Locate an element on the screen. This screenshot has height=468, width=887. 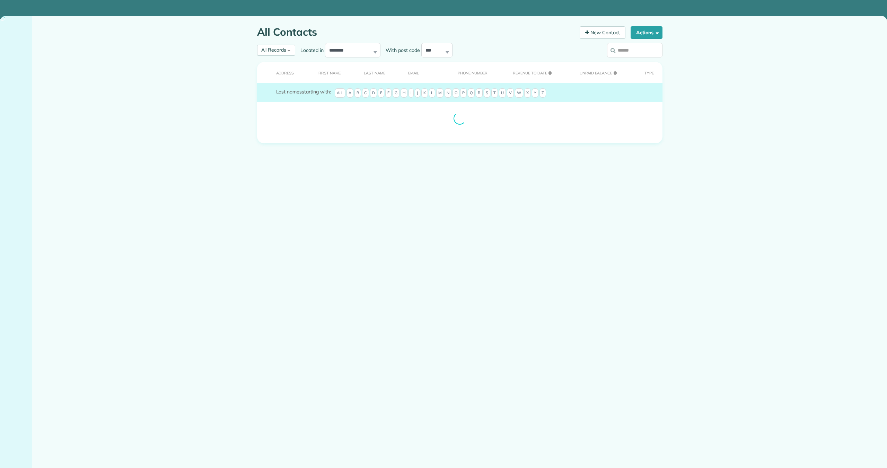
span: J is located at coordinates (417, 93).